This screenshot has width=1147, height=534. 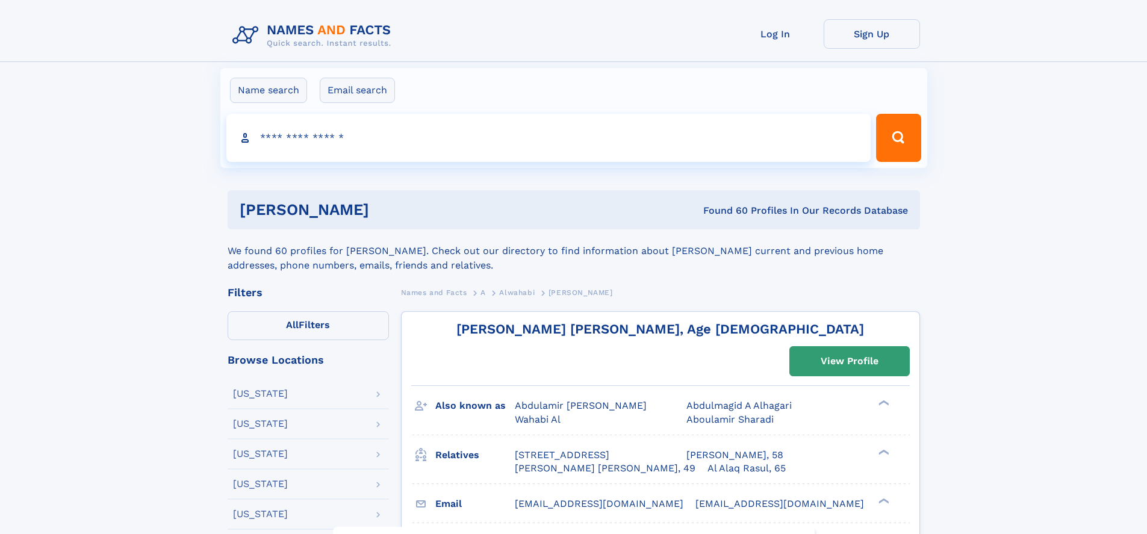 I want to click on h3: Also known as, so click(x=475, y=406).